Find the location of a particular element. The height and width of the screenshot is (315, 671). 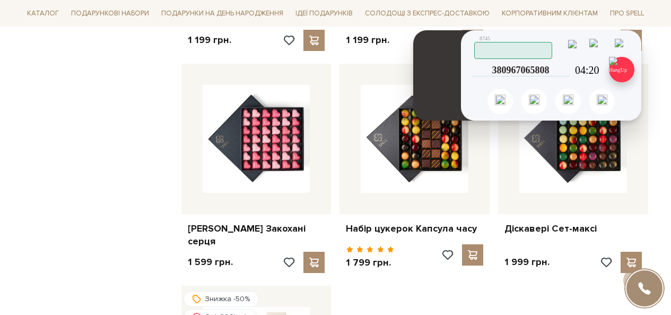

div: Знижка -50% is located at coordinates (221, 299).